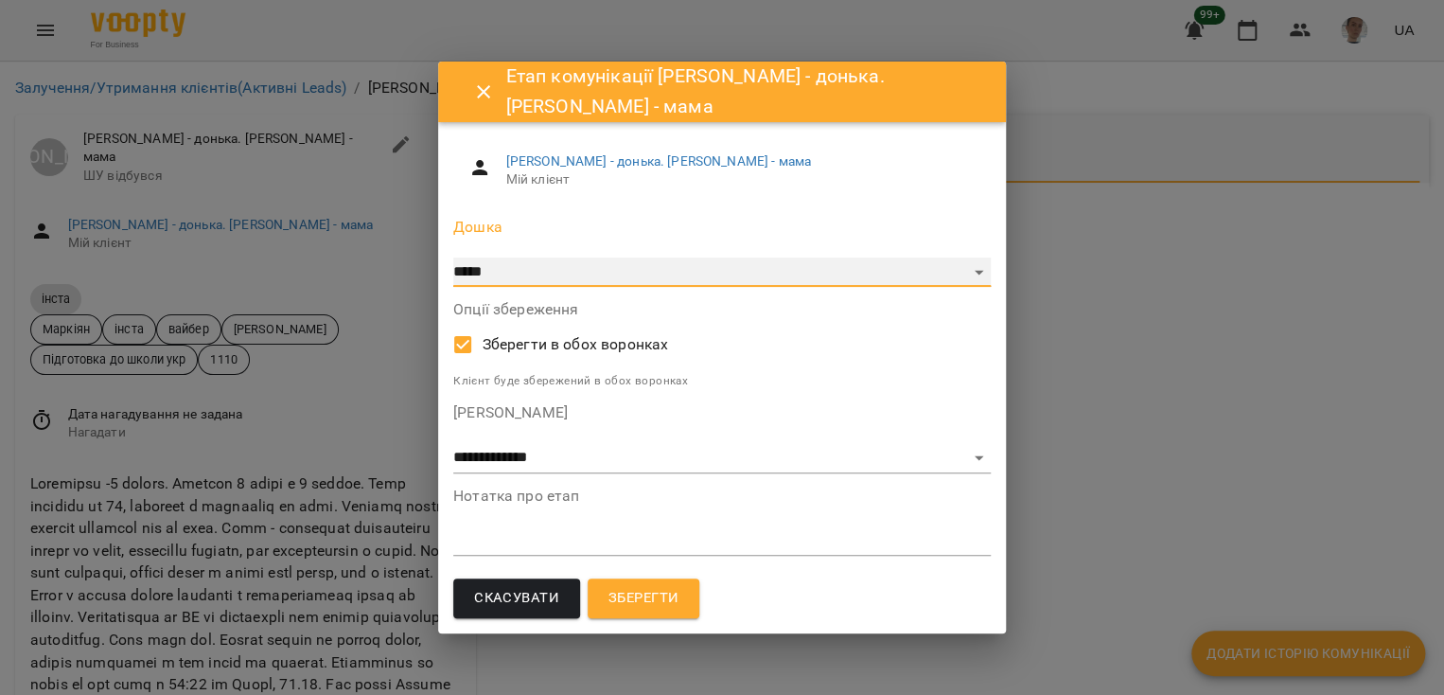  Describe the element at coordinates (722, 381) in the screenshot. I see `p: Клієнт буде збережений в обох воронках` at that location.